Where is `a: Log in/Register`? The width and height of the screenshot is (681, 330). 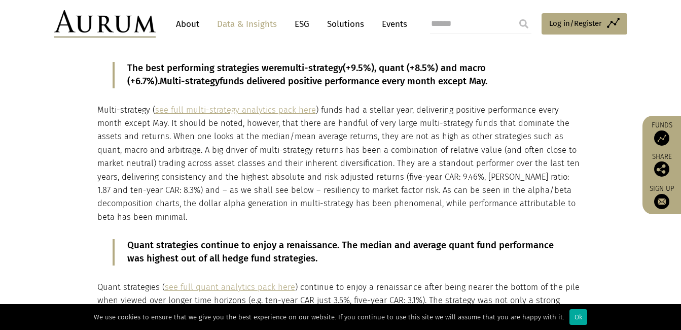 a: Log in/Register is located at coordinates (584, 24).